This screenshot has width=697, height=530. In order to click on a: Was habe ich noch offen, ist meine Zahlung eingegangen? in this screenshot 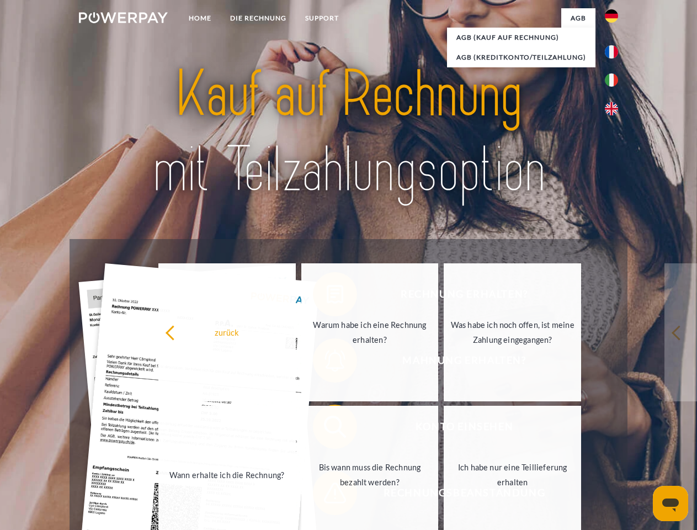, I will do `click(512, 332)`.